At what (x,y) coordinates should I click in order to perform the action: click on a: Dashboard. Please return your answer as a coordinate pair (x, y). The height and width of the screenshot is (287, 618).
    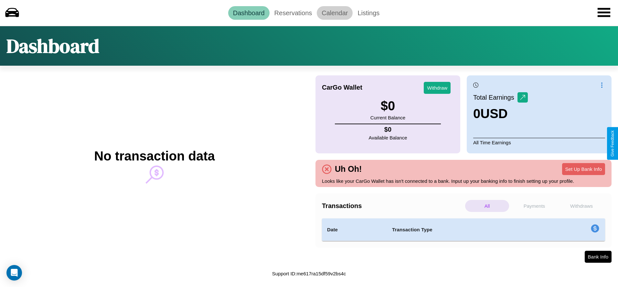
    Looking at the image, I should click on (249, 13).